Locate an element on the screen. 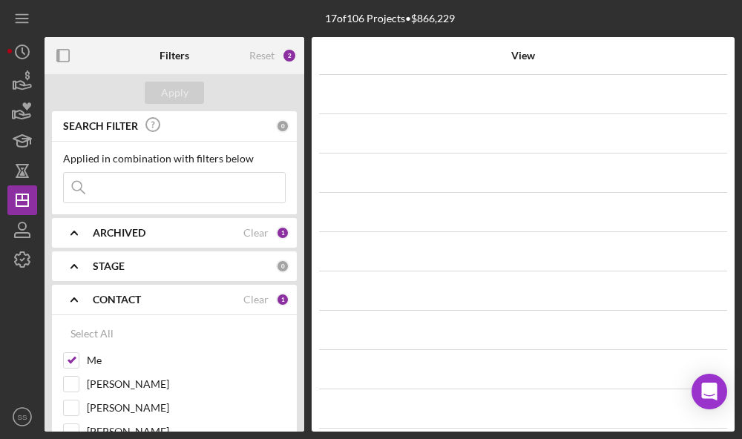 Image resolution: width=742 pixels, height=439 pixels. b: SEARCH FILTER is located at coordinates (100, 126).